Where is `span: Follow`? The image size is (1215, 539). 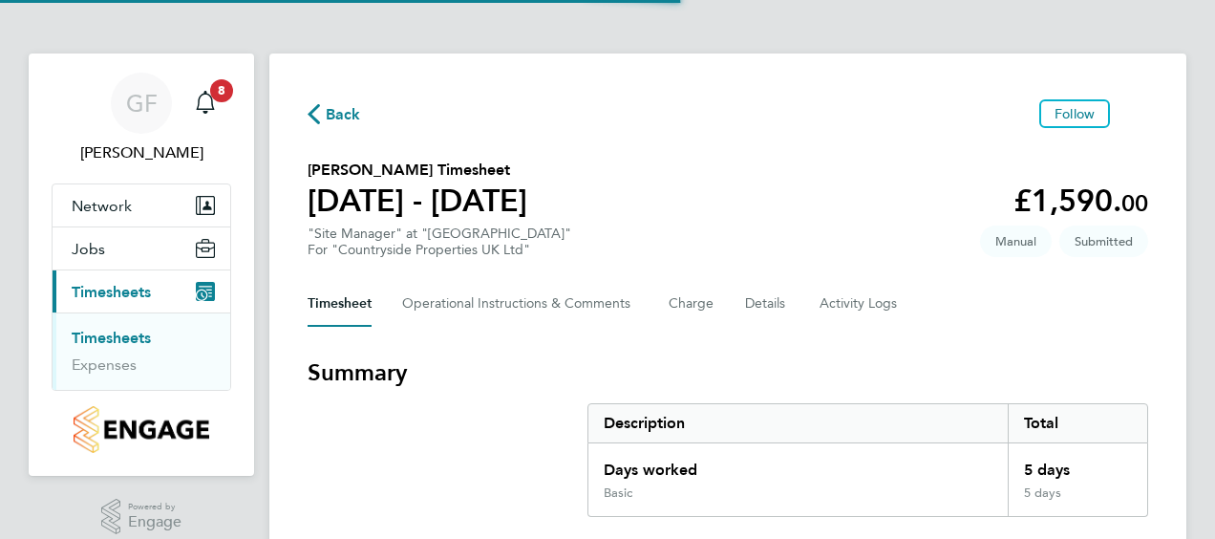 span: Follow is located at coordinates (1075, 114).